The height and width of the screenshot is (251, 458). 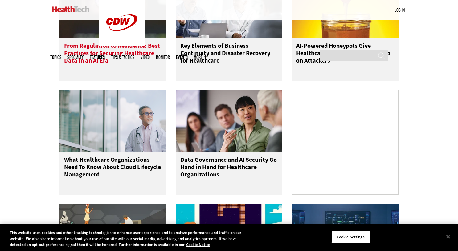 What do you see at coordinates (229, 169) in the screenshot?
I see `h3: Data Governance and AI Security Go Hand in Hand for Healthcare Organizations` at bounding box center [229, 169].